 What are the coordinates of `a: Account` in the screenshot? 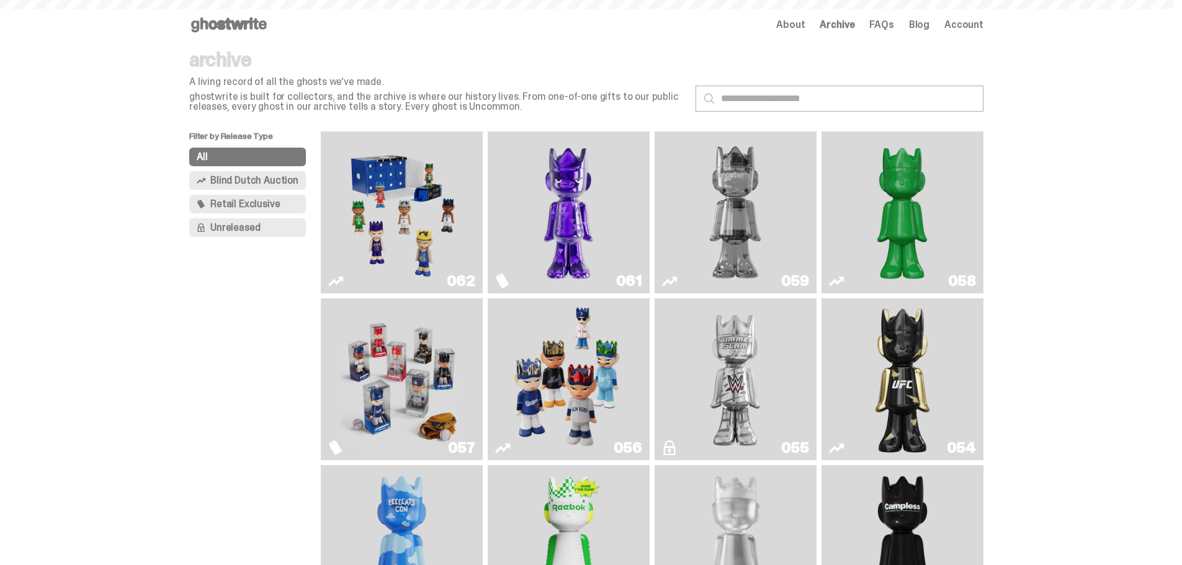 It's located at (964, 25).